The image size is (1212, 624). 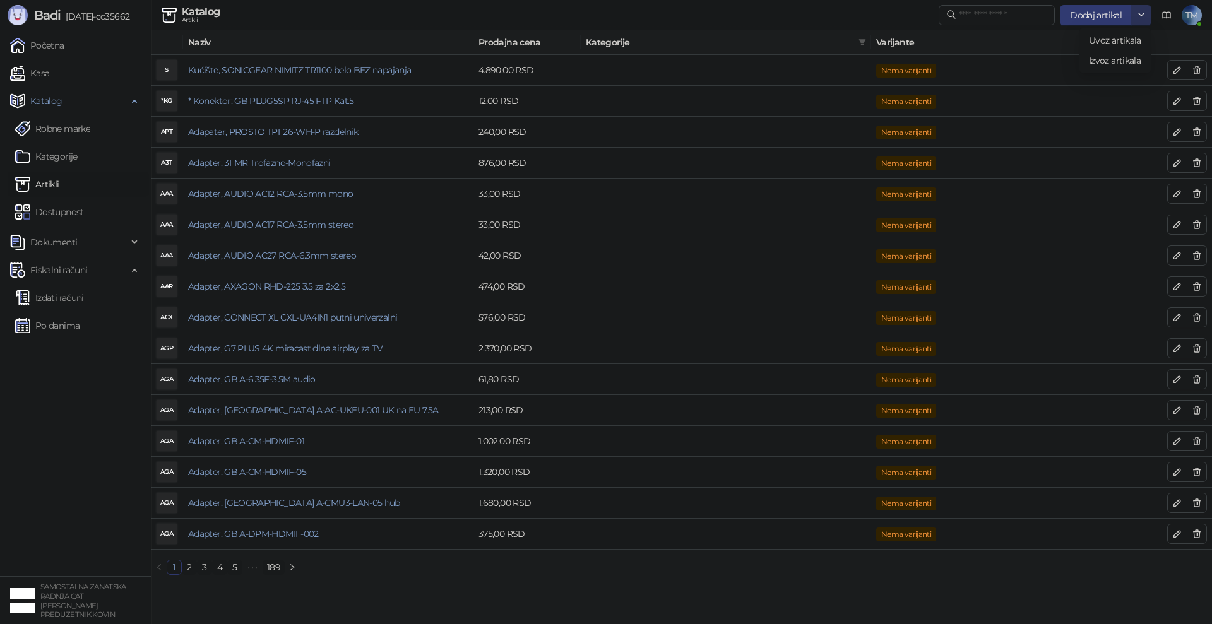 I want to click on li: 5, so click(x=235, y=567).